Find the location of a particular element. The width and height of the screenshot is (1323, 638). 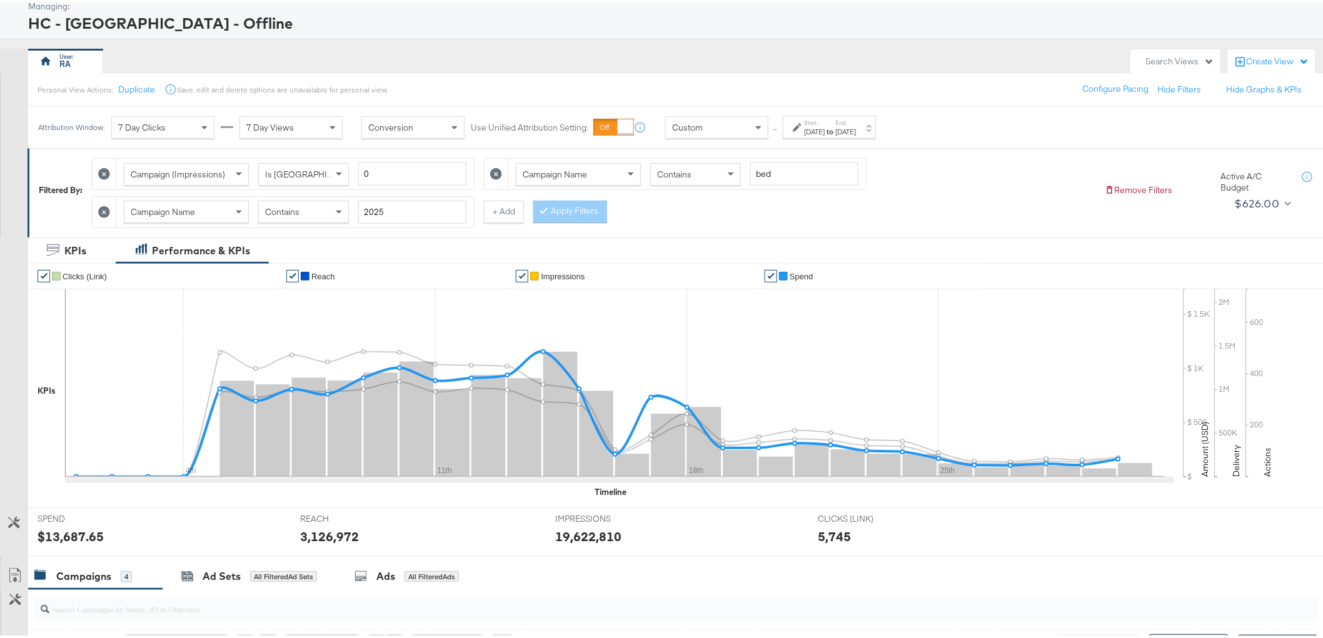

span: 7 Day Clicks is located at coordinates (142, 125).